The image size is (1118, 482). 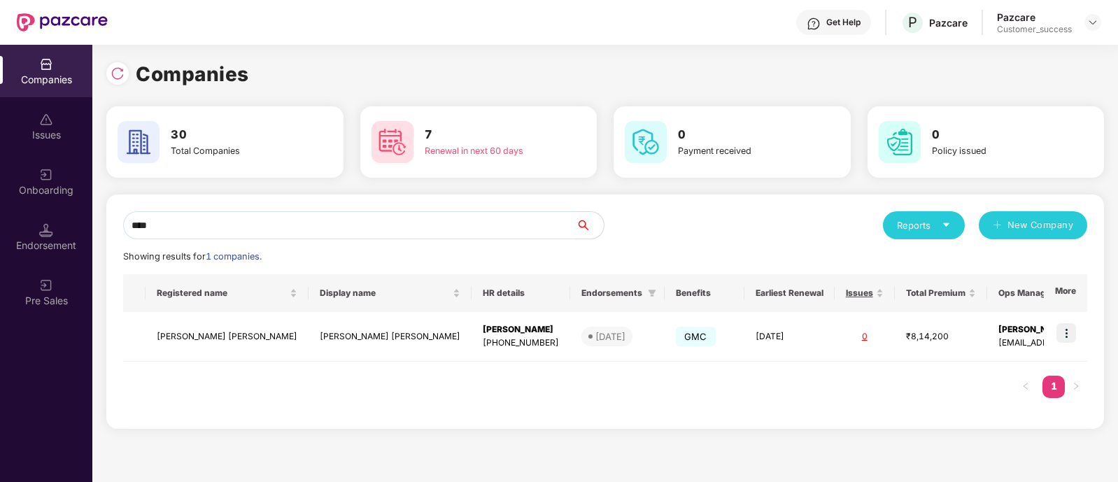 What do you see at coordinates (1032, 225) in the screenshot?
I see `button: plusNew Company` at bounding box center [1032, 225].